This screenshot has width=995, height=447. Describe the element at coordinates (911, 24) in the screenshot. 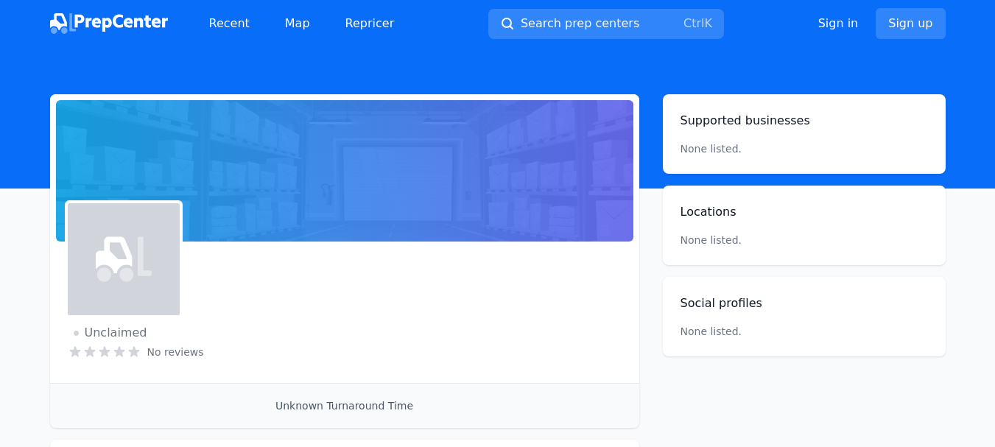

I see `a: Sign up` at that location.